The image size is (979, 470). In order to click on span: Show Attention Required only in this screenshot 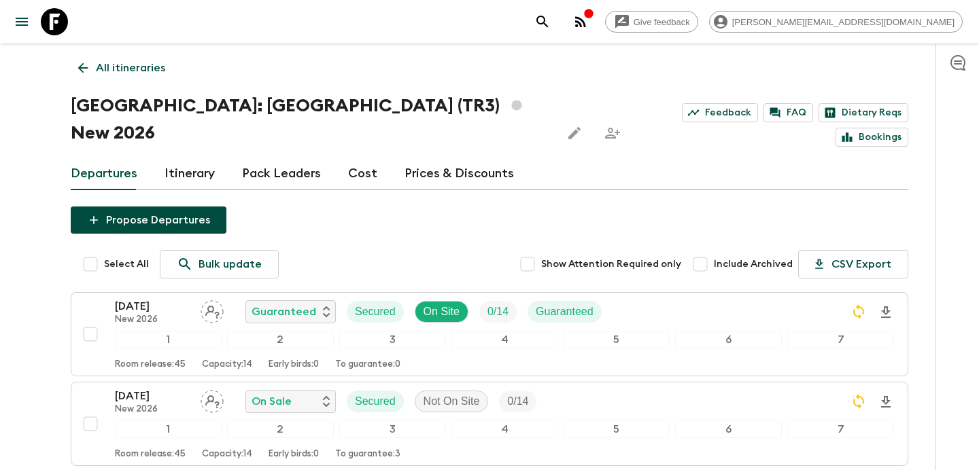, I will do `click(611, 264)`.